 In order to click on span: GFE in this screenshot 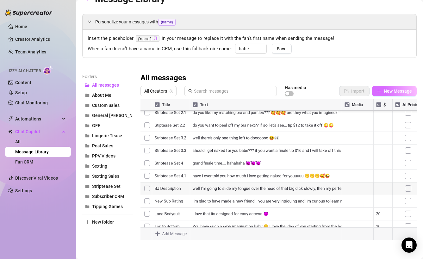, I will do `click(96, 126)`.